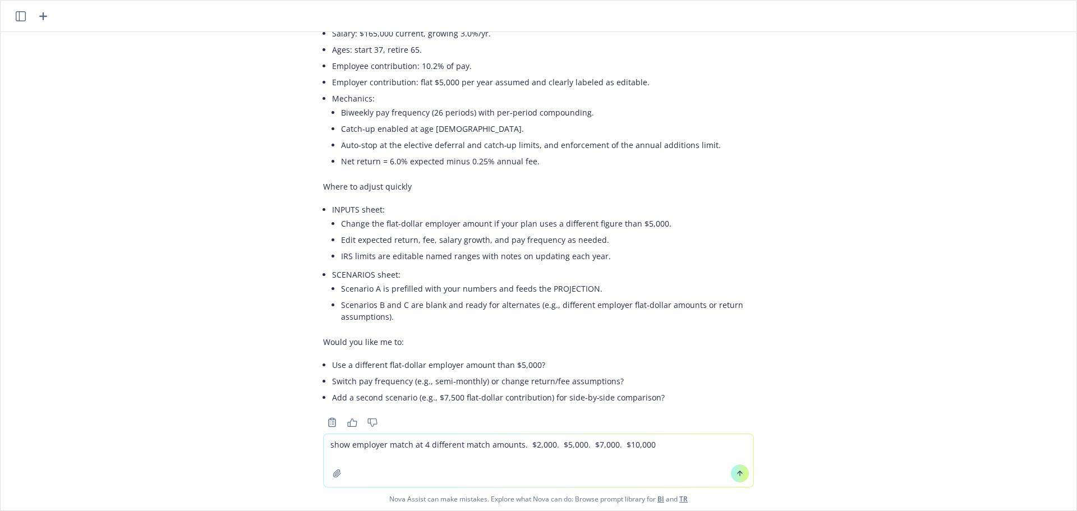 This screenshot has width=1077, height=511. I want to click on textarea: show employer match at 4 different match amounts. $2,000. $5,000. $7,000. $10,000, so click(539, 461).